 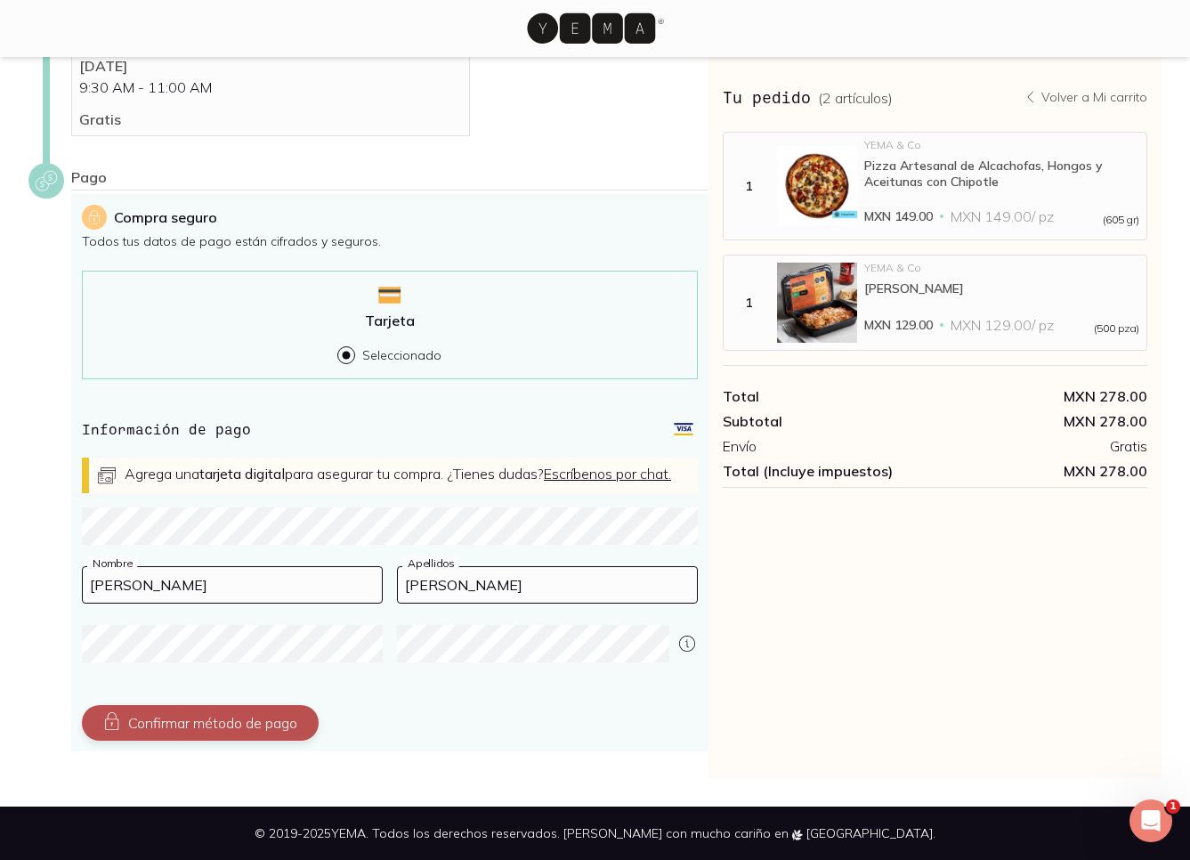 What do you see at coordinates (1085, 97) in the screenshot?
I see `a: Volver a Mi carrito` at bounding box center [1085, 97].